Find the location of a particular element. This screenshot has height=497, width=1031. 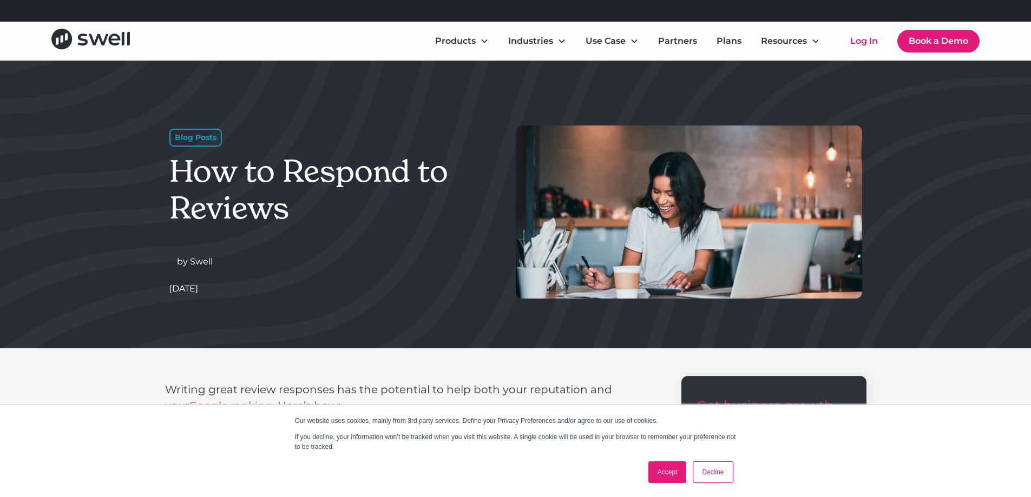

p: Our website uses cookies, mainly from 3rd party services. Define your Privacy Preferences and/or ... is located at coordinates (516, 421).